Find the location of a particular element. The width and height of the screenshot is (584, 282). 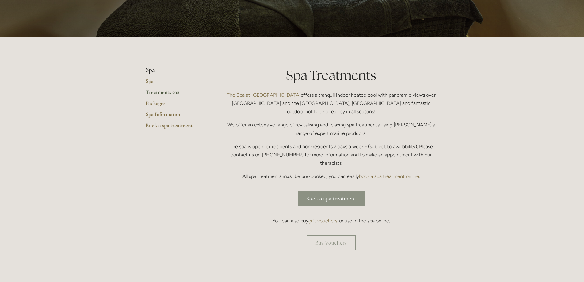

p: All spa treatments must be pre-booked, you can easily . is located at coordinates (331, 176).